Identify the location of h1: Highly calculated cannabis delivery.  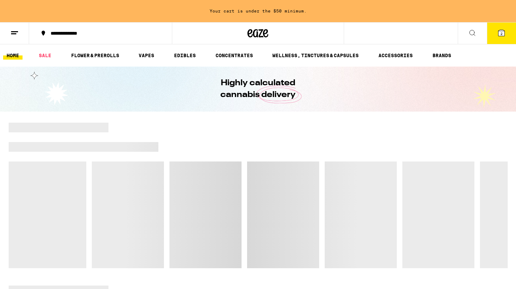
(258, 89).